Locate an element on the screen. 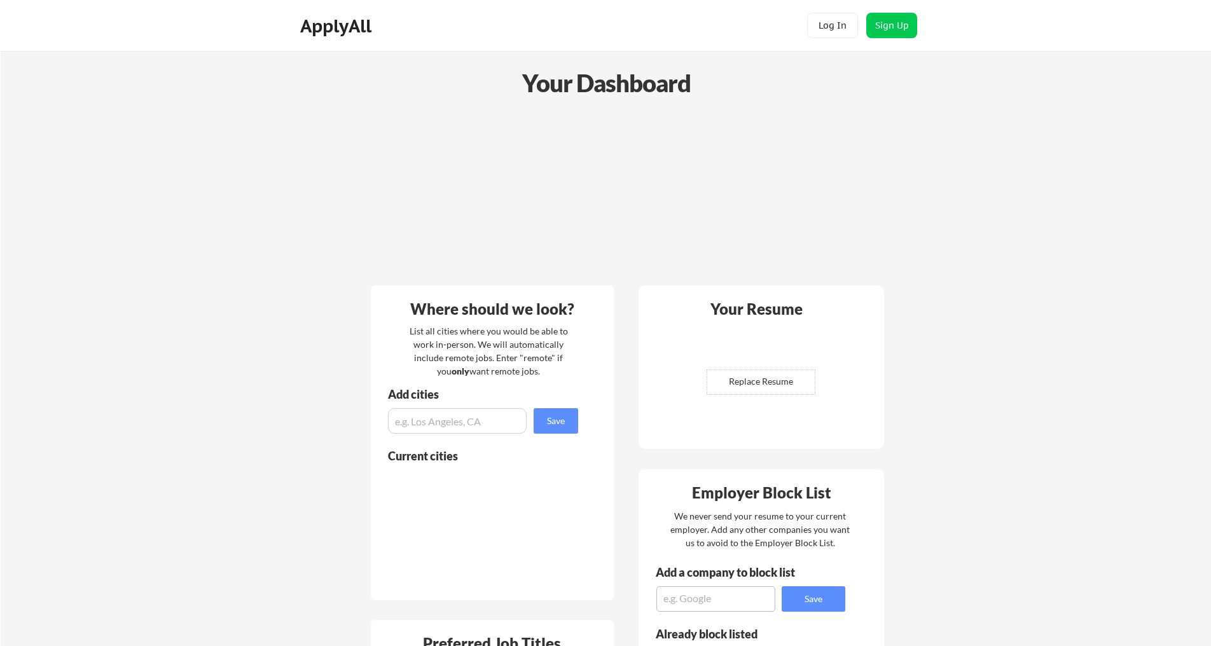 The height and width of the screenshot is (646, 1211). div: List all cities where you would be able to work in-person. We will automatically include remote j... is located at coordinates (489, 351).